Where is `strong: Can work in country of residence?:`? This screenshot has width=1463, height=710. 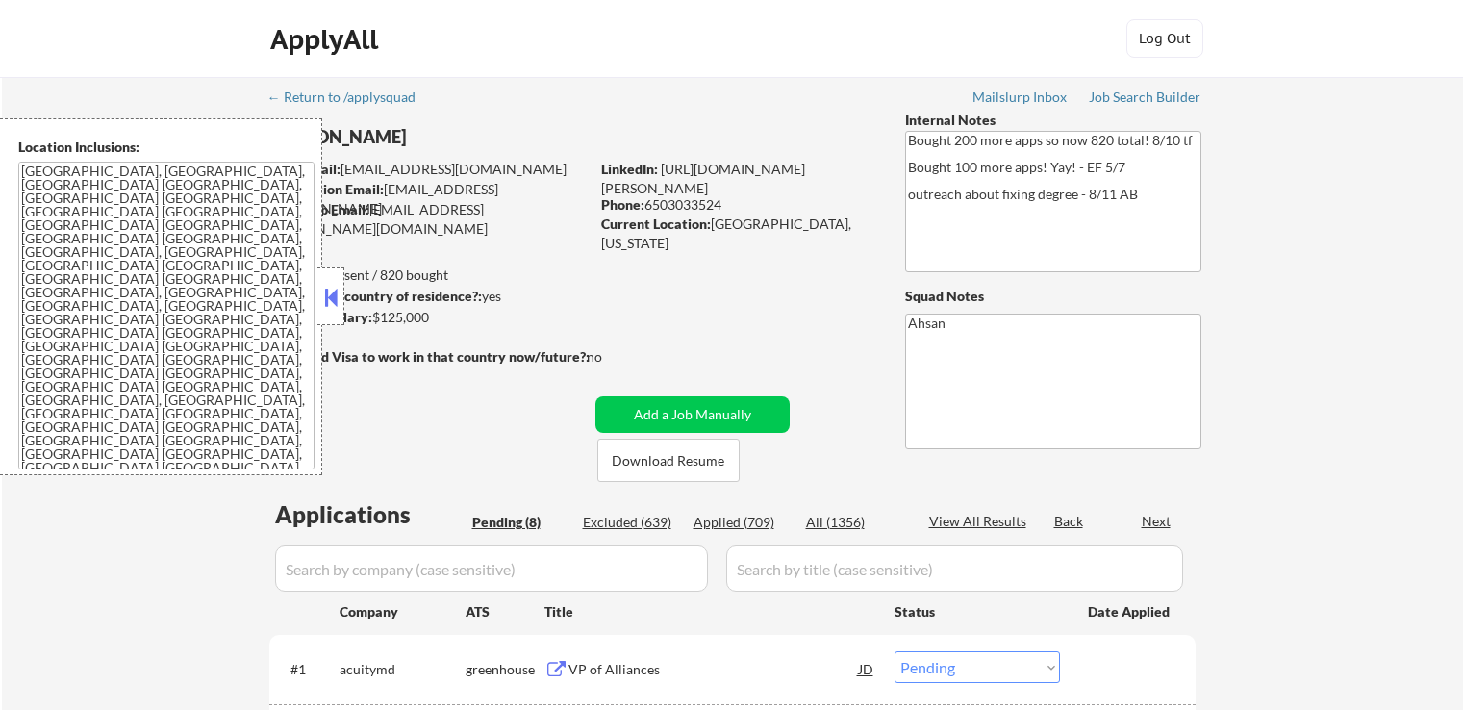
strong: Can work in country of residence?: is located at coordinates (375, 295).